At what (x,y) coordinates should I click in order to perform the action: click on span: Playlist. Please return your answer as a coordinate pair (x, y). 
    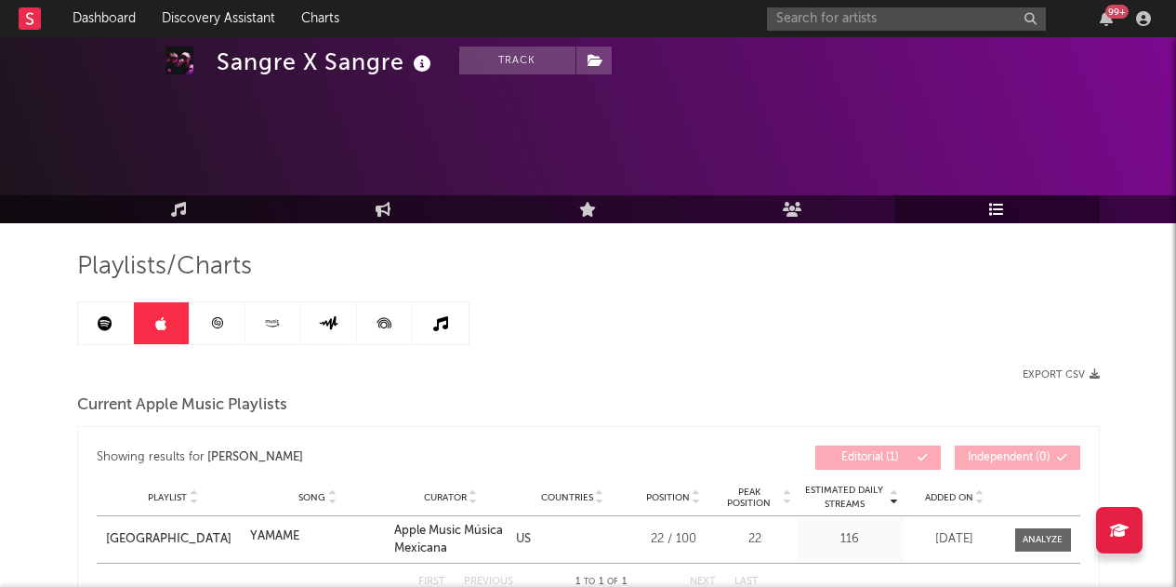
    Looking at the image, I should click on (167, 498).